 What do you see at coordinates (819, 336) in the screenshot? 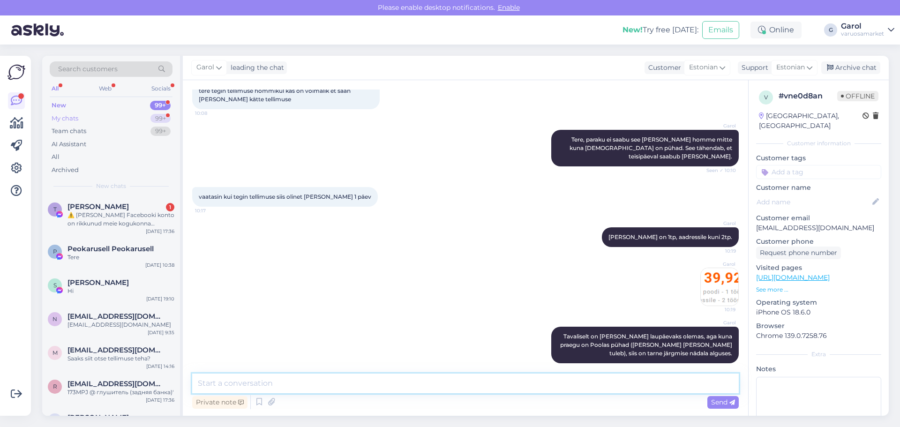
I see `p: Chrome 139.0.7258.76` at bounding box center [819, 336].